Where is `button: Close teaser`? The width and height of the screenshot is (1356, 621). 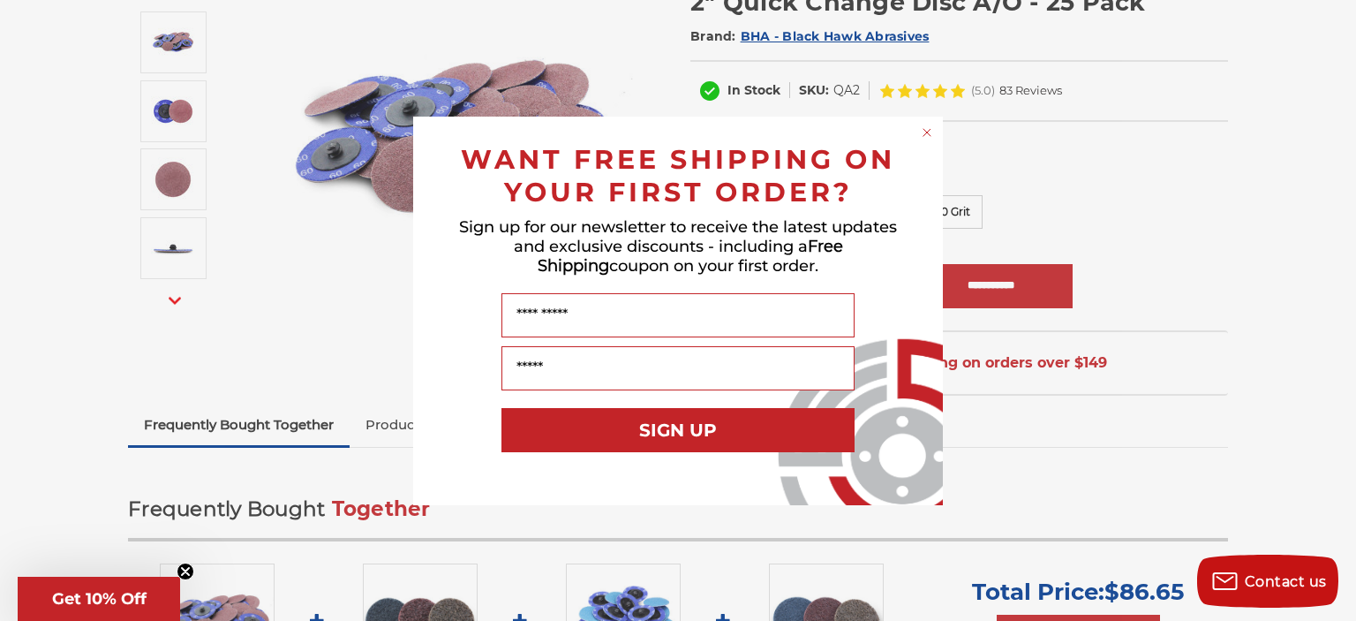 button: Close teaser is located at coordinates (185, 571).